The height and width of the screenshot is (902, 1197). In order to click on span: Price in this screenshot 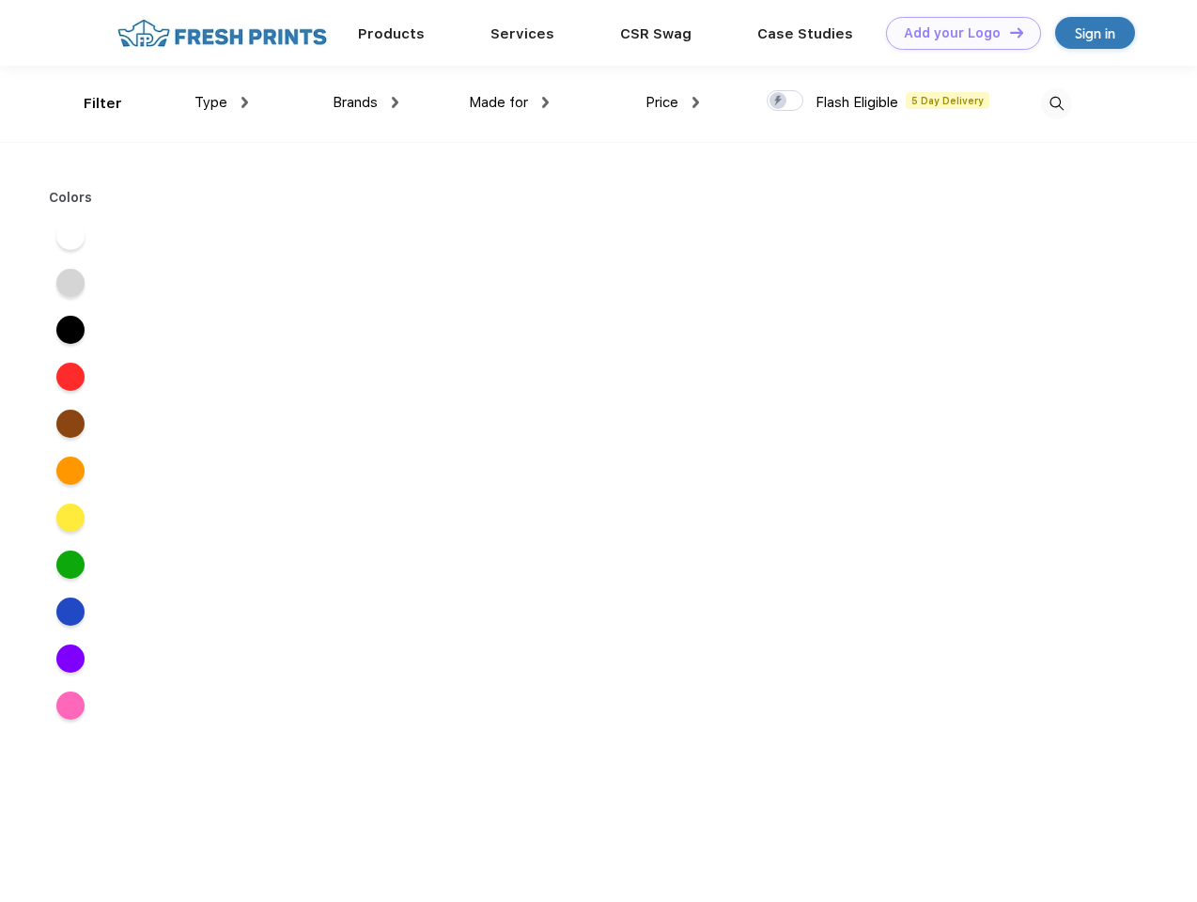, I will do `click(662, 102)`.